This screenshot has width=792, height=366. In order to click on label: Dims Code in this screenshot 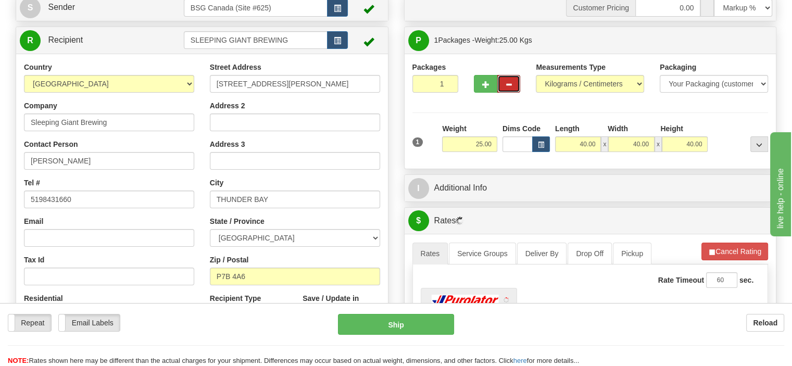, I will do `click(521, 129)`.